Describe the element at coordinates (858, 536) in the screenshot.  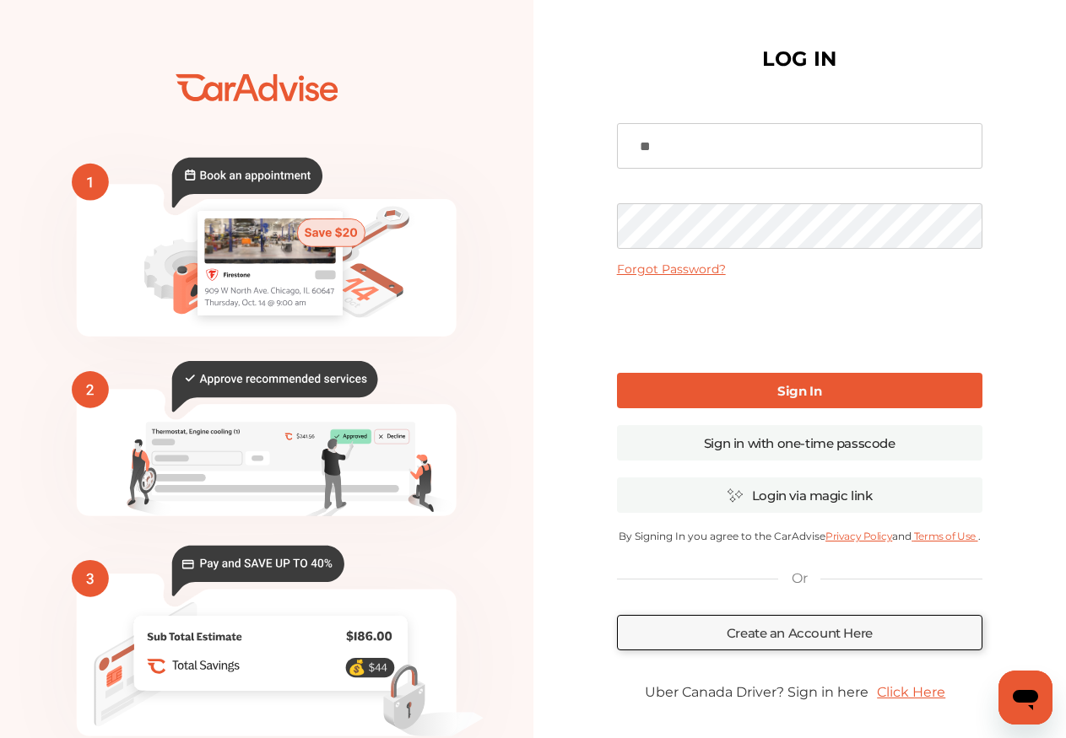
I see `a: Privacy Policy` at that location.